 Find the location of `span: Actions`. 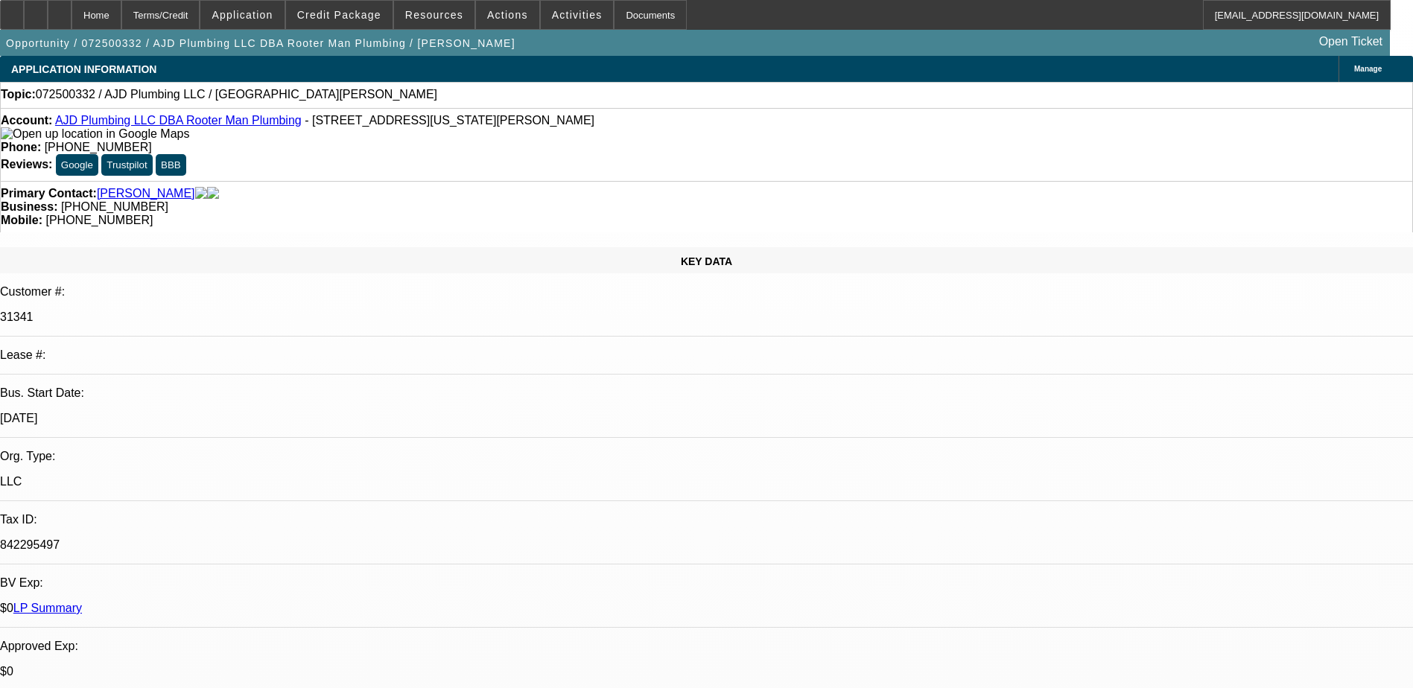

span: Actions is located at coordinates (507, 15).